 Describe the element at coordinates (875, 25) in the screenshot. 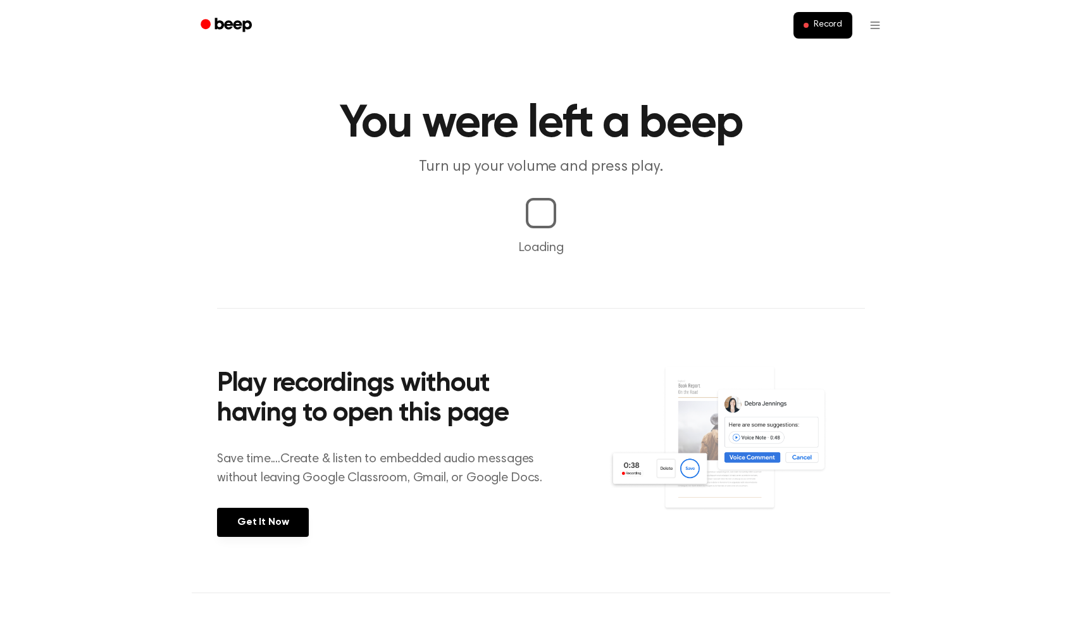

I see `button: Open menu` at that location.